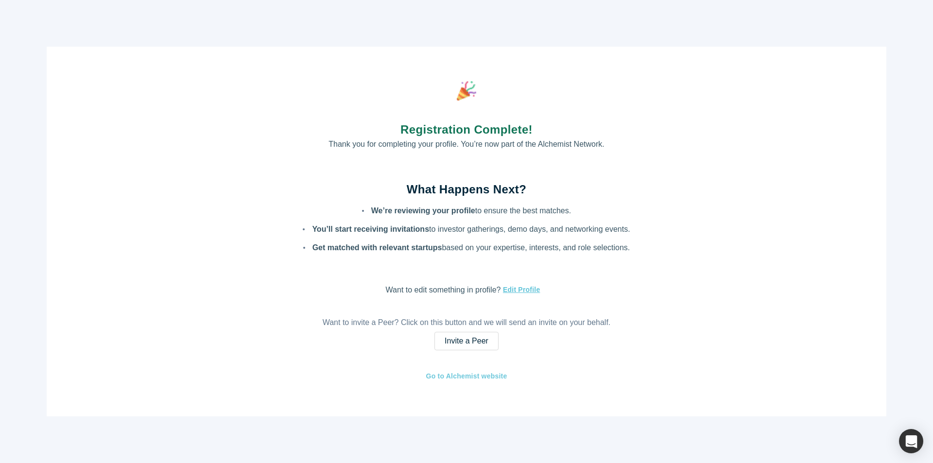 Image resolution: width=933 pixels, height=463 pixels. I want to click on p: Want to edit something in profile?, so click(466, 290).